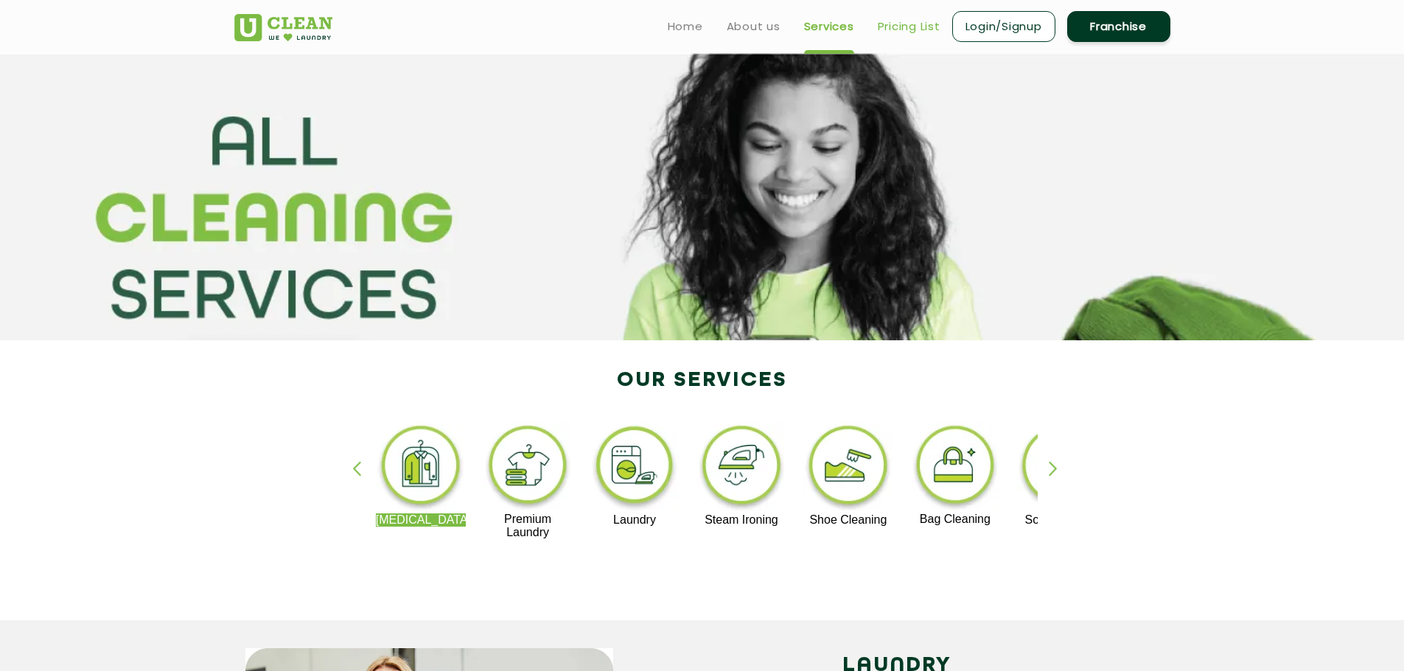 Image resolution: width=1404 pixels, height=671 pixels. What do you see at coordinates (1004, 27) in the screenshot?
I see `a: Login/Signup` at bounding box center [1004, 27].